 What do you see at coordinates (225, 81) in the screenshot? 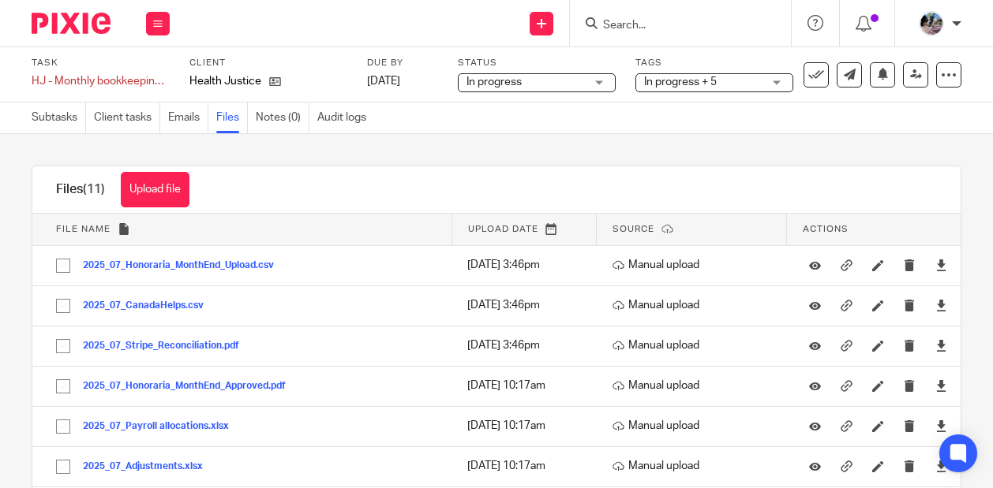
I see `p: Health Justice` at bounding box center [225, 81].